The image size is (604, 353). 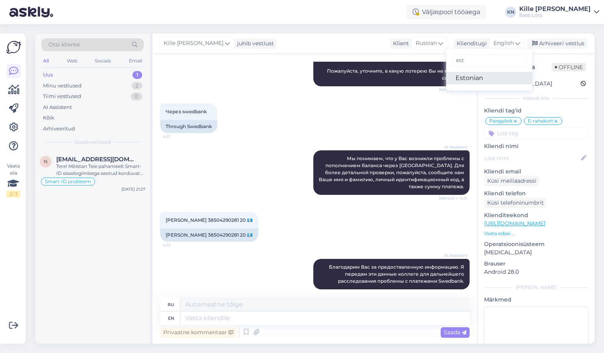 I want to click on div: AI Assistent, so click(x=57, y=107).